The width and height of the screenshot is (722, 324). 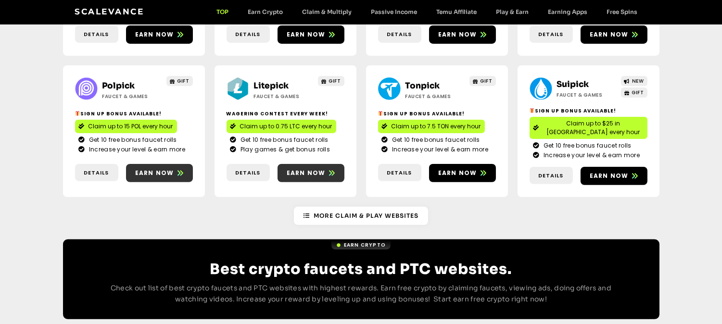 What do you see at coordinates (223, 12) in the screenshot?
I see `a: TOP` at bounding box center [223, 12].